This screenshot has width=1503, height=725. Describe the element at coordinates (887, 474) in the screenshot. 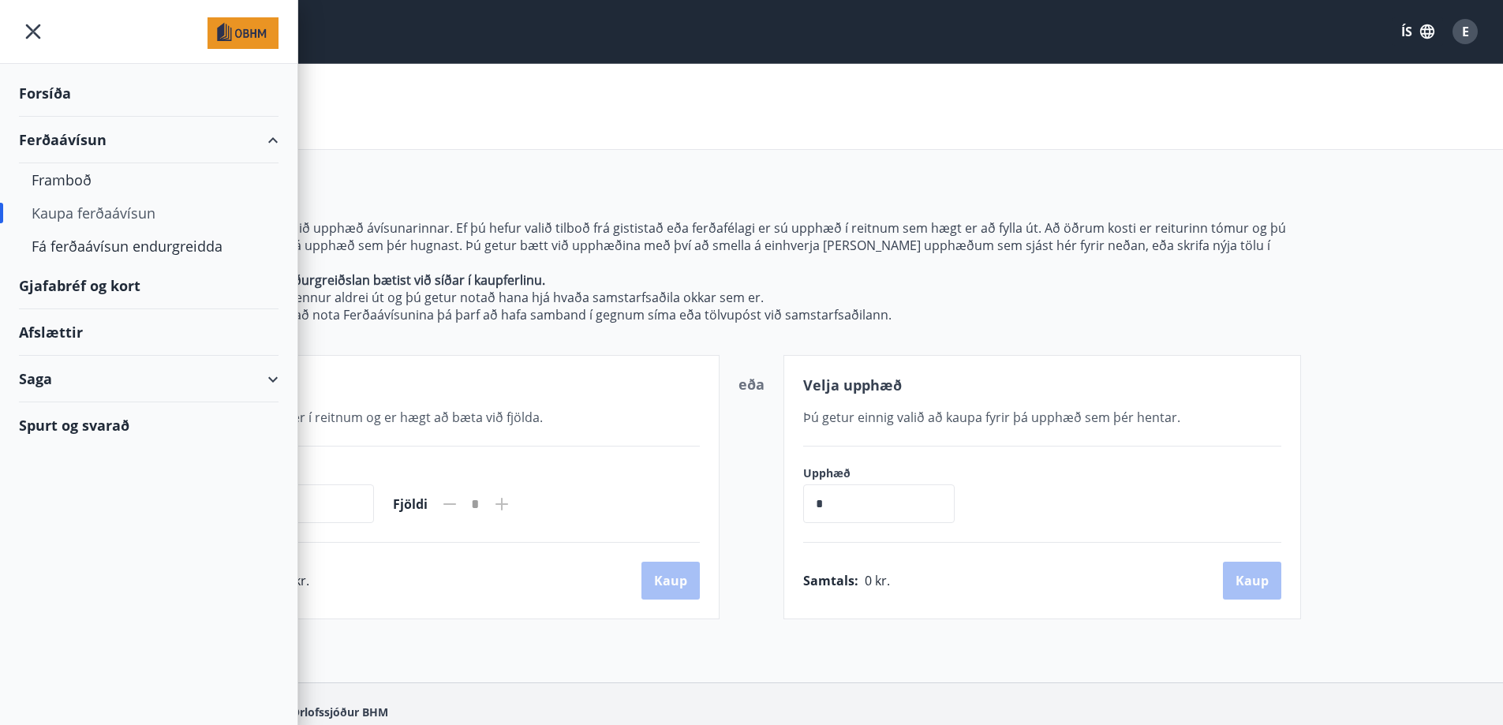

I see `label: Upphæð` at that location.